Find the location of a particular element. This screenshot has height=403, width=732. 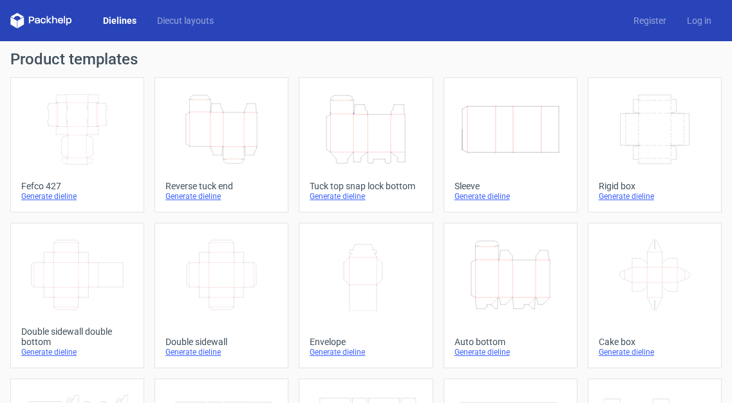

div: Reverse tuck end is located at coordinates (222, 186).